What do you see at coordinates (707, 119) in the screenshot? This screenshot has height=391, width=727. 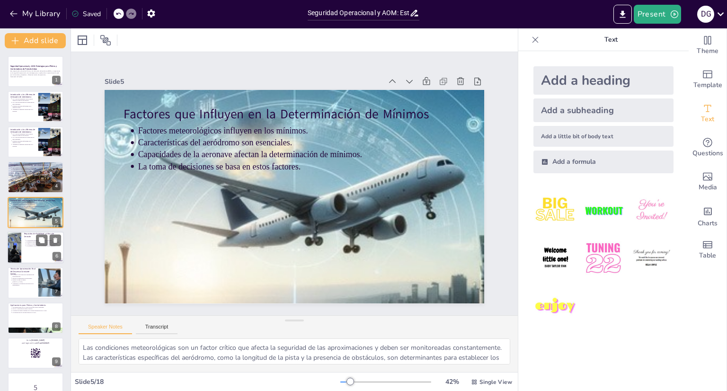 I see `span: Text` at bounding box center [707, 119].